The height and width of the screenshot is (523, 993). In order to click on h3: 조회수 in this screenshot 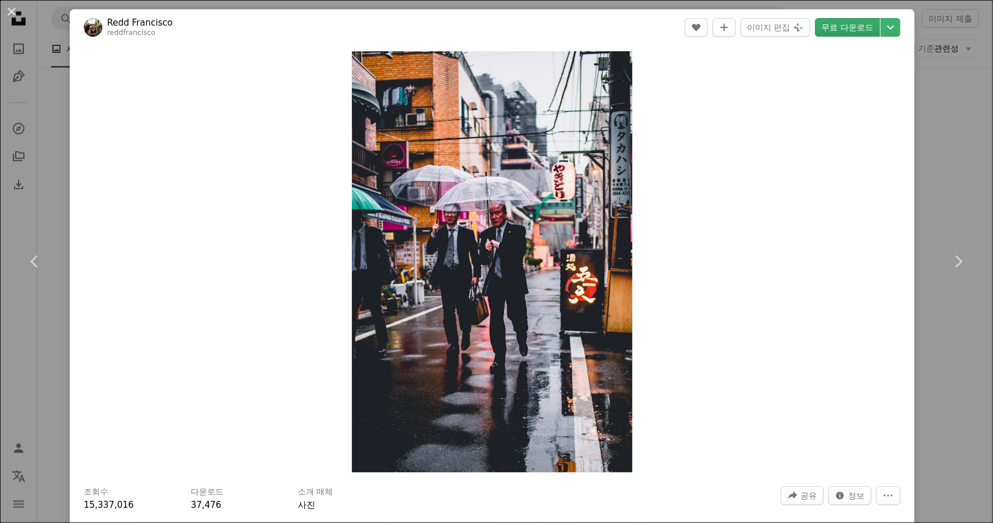, I will do `click(96, 492)`.